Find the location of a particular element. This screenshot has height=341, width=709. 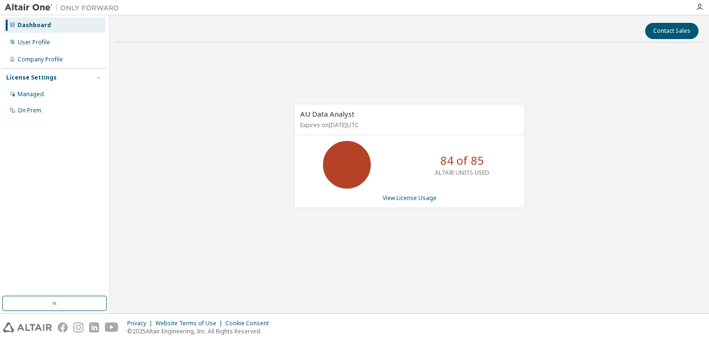

div: License Settings is located at coordinates (31, 78).